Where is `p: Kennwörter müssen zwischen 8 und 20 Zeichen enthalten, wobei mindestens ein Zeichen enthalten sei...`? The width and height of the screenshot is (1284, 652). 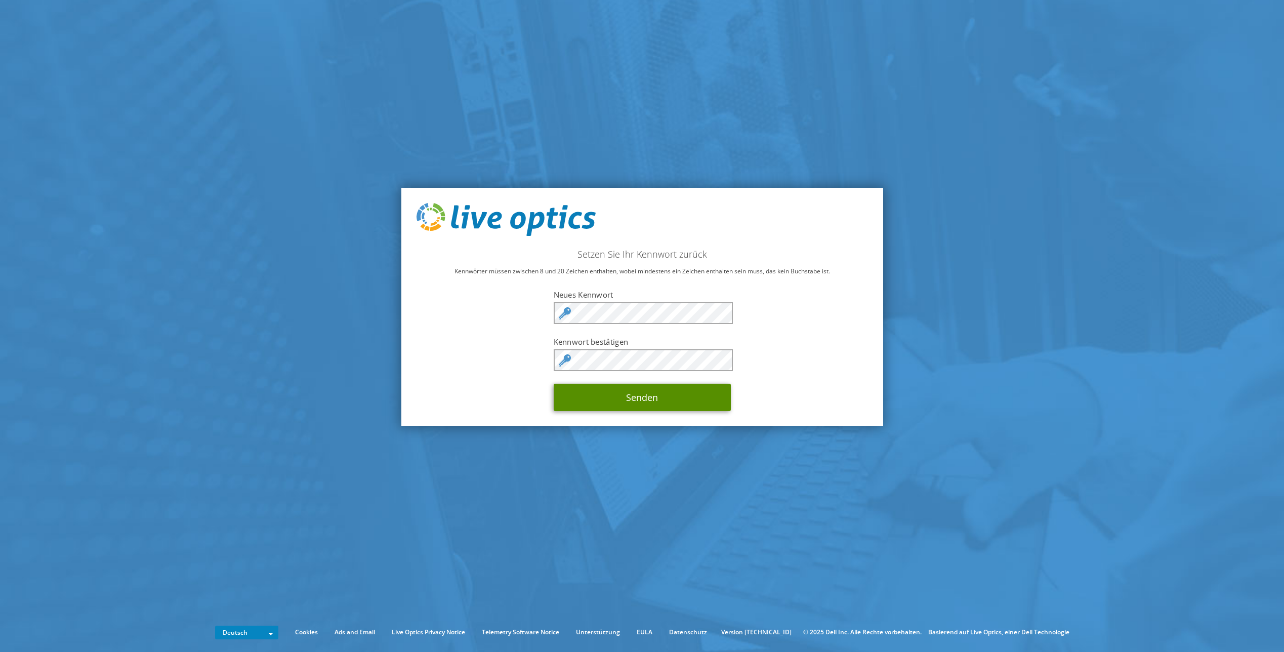
p: Kennwörter müssen zwischen 8 und 20 Zeichen enthalten, wobei mindestens ein Zeichen enthalten sei... is located at coordinates (642, 271).